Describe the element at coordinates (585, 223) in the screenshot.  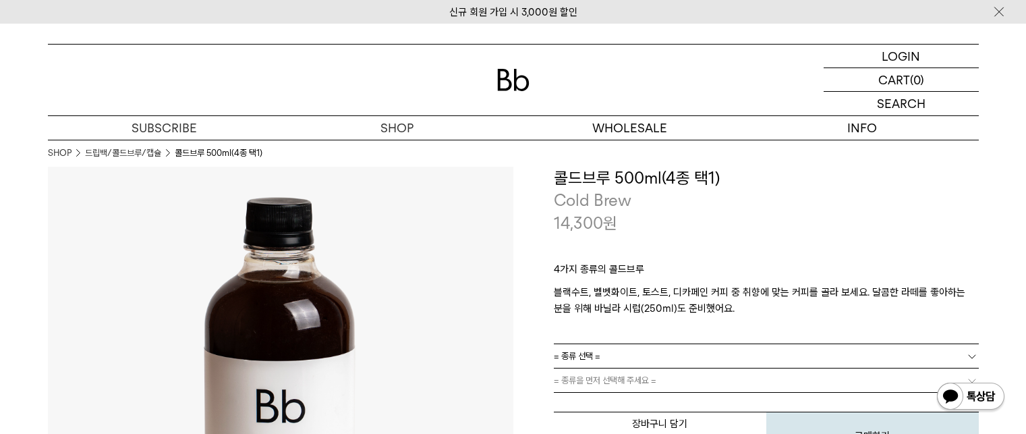
I see `p: 14,300` at that location.